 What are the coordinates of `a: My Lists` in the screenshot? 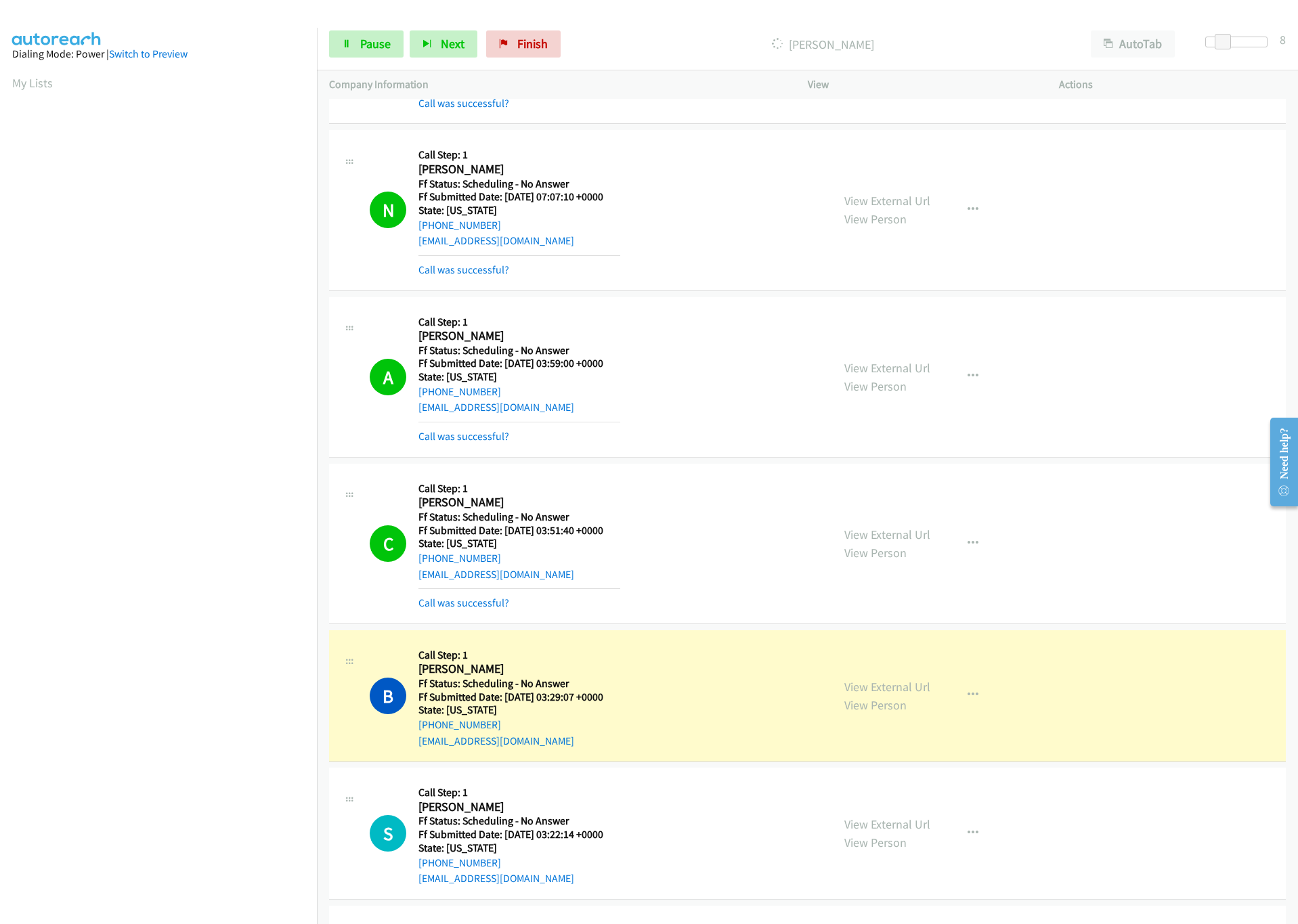 It's located at (32, 83).